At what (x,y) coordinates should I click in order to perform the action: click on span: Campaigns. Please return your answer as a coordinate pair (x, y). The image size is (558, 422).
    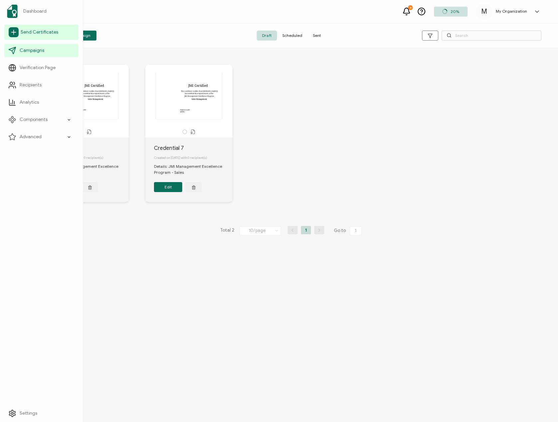
    Looking at the image, I should click on (32, 51).